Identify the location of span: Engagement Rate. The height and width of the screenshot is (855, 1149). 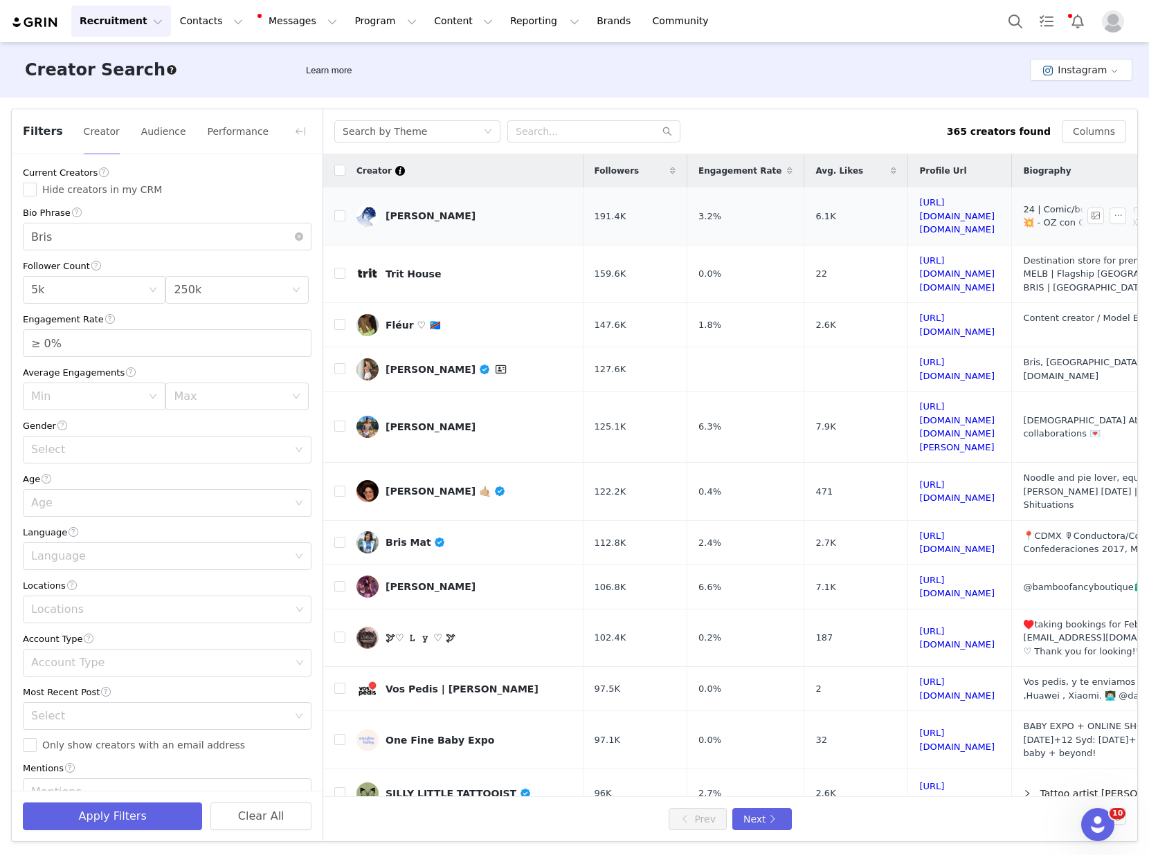
(740, 171).